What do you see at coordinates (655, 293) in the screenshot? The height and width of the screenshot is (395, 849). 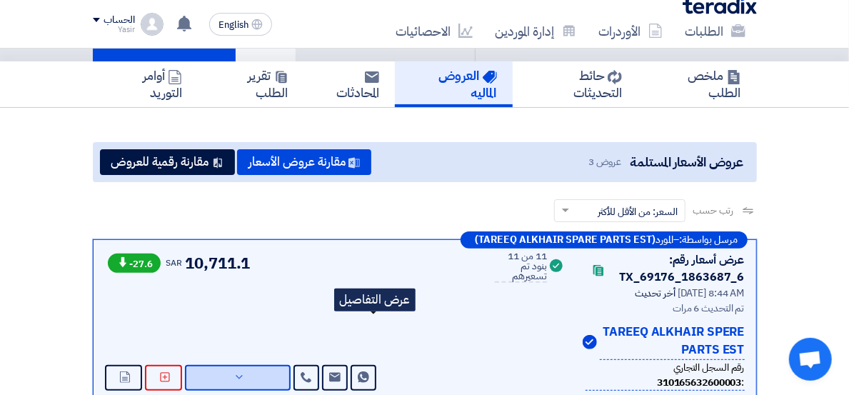 I see `span: أخر تحديث` at bounding box center [655, 293].